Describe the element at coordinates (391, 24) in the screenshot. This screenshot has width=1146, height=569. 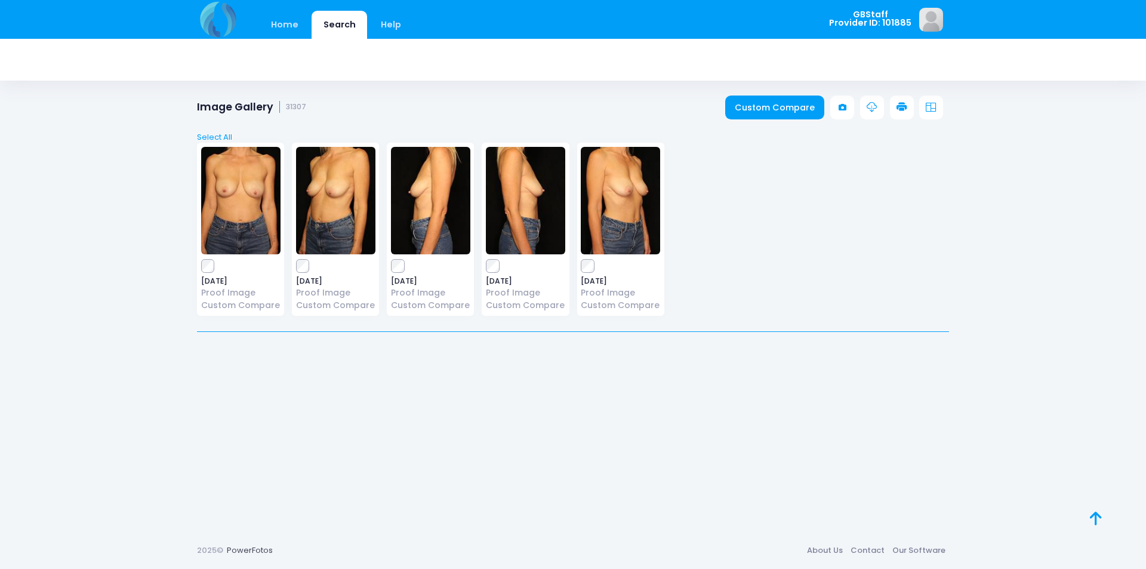
I see `a: Help` at that location.